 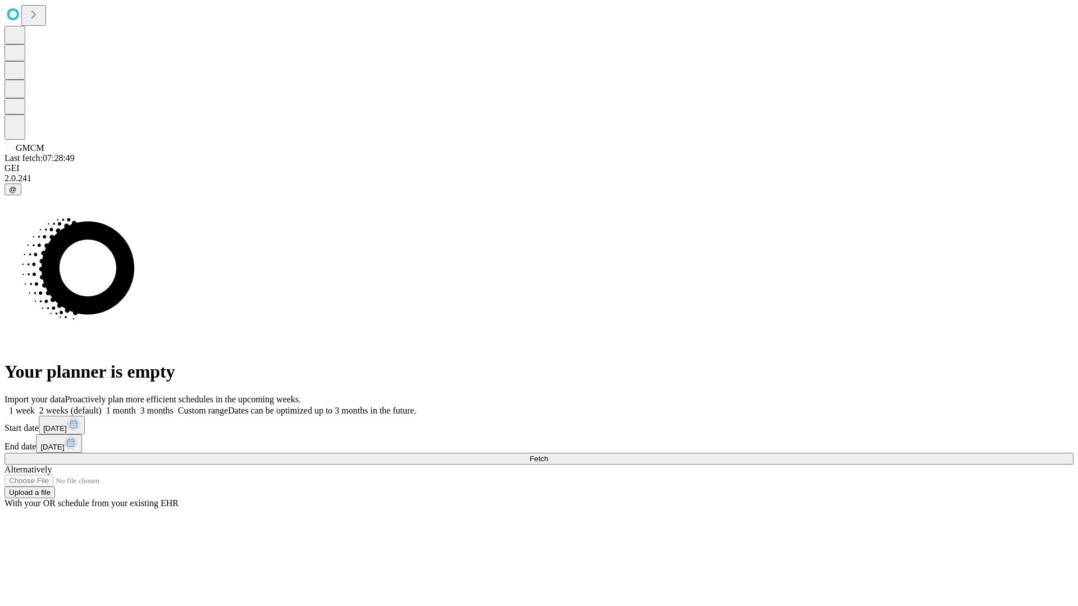 I want to click on div: End date, so click(x=539, y=443).